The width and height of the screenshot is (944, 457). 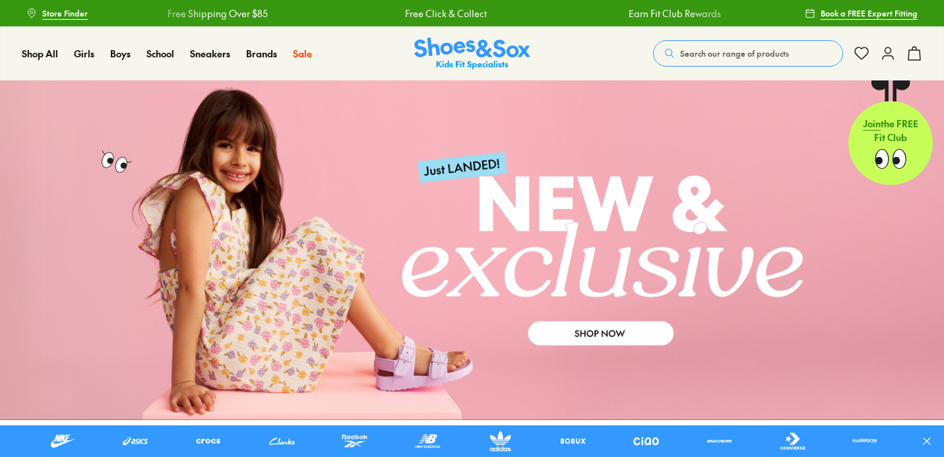 I want to click on span: Boys, so click(x=120, y=53).